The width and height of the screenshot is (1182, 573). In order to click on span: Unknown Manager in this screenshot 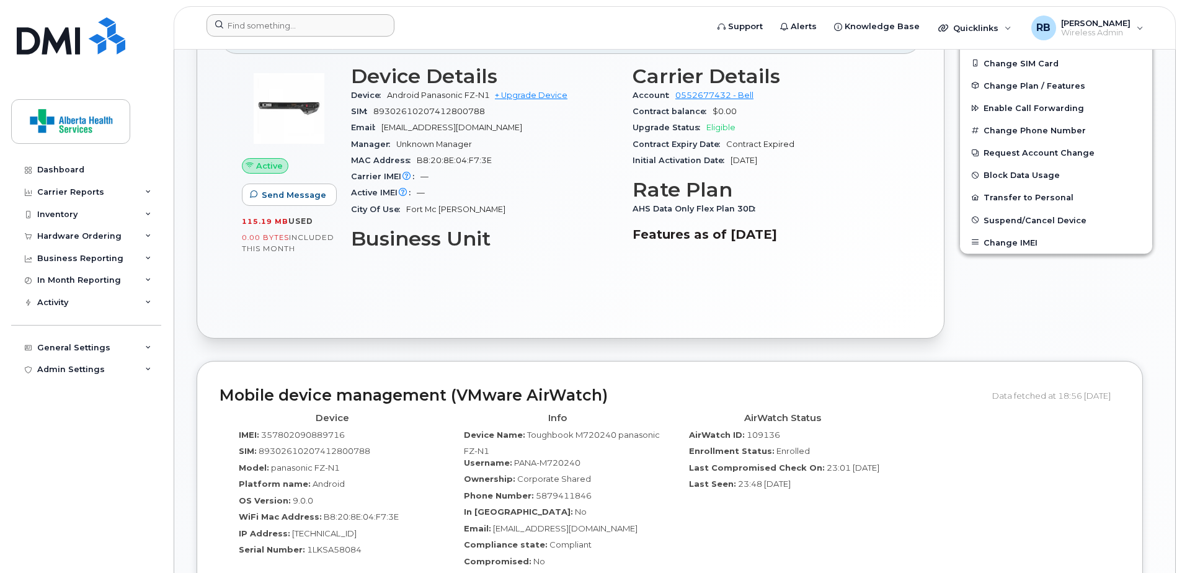, I will do `click(434, 144)`.